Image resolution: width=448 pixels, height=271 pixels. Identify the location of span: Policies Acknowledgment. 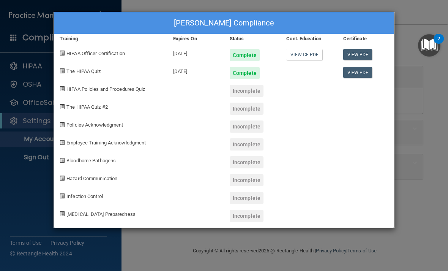
(95, 125).